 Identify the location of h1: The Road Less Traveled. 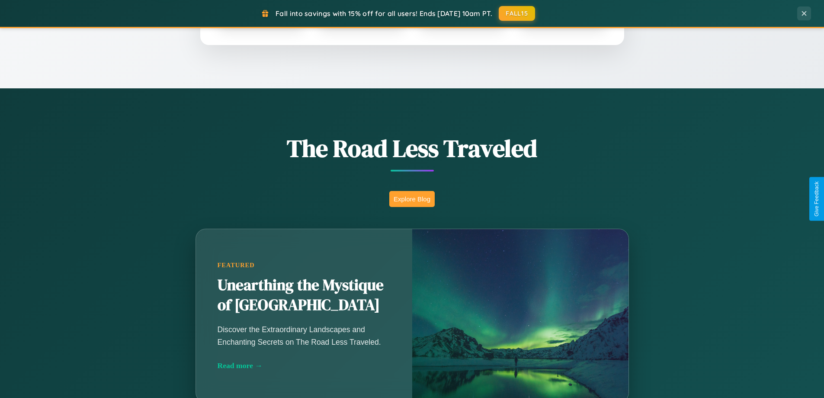
(412, 148).